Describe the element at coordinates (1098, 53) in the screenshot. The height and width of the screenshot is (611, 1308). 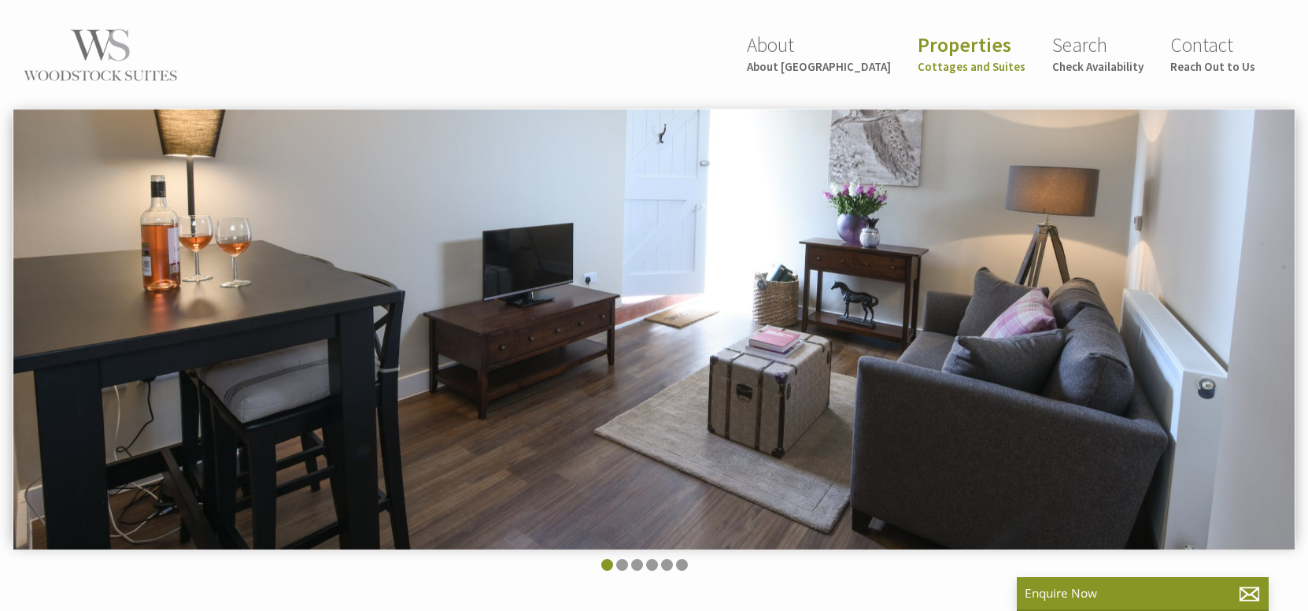
I see `a: SearchCheck Availability` at that location.